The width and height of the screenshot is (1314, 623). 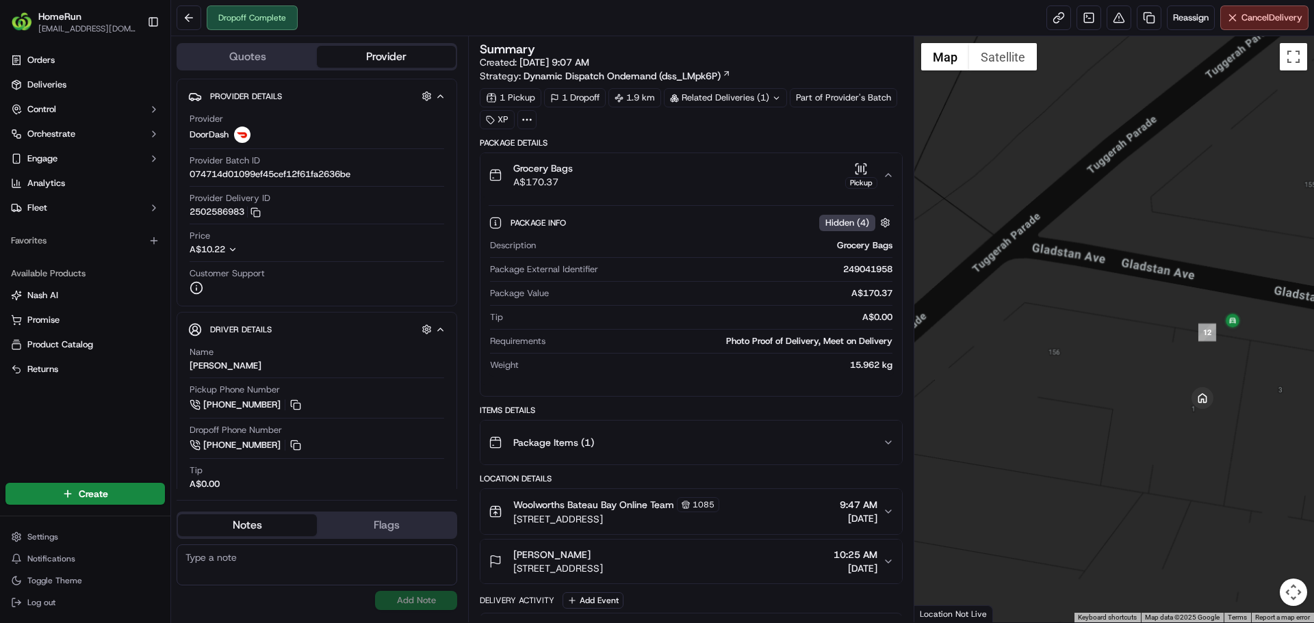 I want to click on span: Reassign, so click(x=1190, y=18).